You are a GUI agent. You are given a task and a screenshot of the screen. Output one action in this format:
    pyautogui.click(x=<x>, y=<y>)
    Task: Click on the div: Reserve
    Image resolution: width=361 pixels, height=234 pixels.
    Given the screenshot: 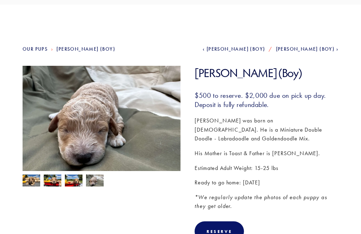 What is the action you would take?
    pyautogui.click(x=219, y=232)
    